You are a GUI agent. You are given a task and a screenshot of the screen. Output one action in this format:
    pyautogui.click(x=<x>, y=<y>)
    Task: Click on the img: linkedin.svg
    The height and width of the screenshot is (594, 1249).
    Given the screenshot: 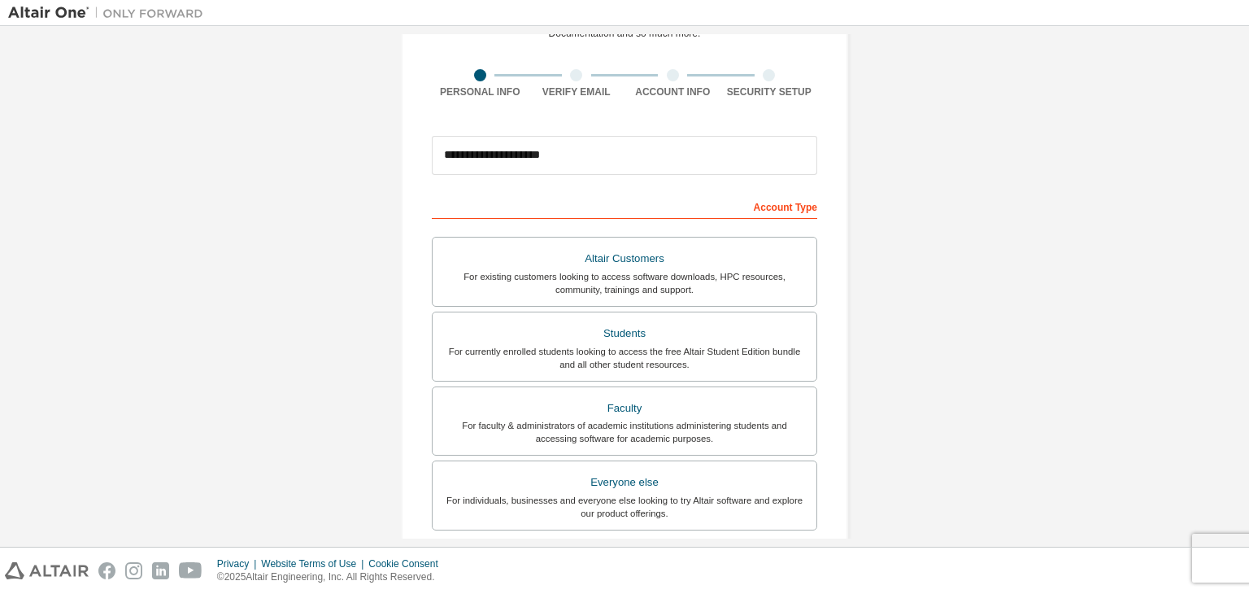 What is the action you would take?
    pyautogui.click(x=160, y=570)
    